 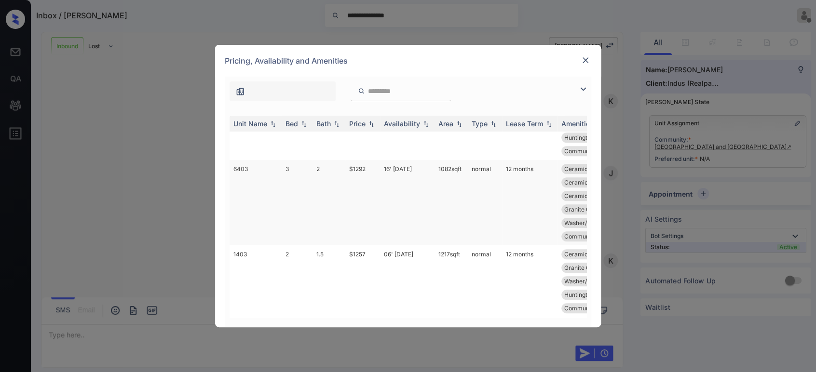 What do you see at coordinates (451, 203) in the screenshot?
I see `td: 1082 sqft` at bounding box center [451, 203].